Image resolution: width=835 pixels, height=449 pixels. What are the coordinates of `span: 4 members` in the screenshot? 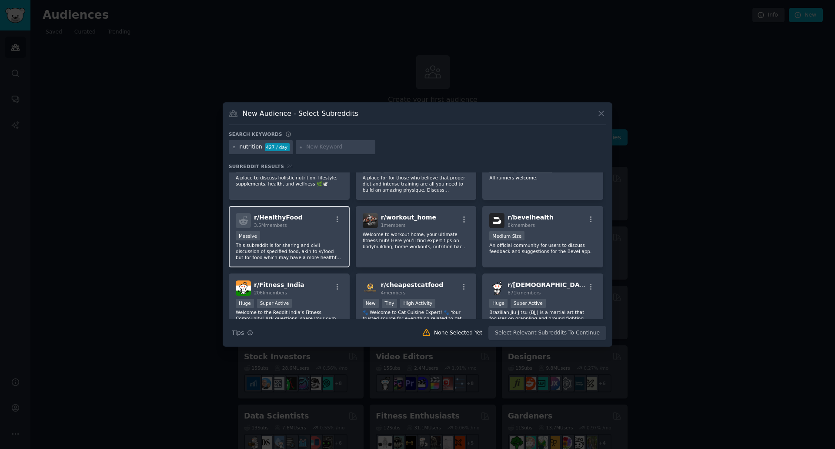 It's located at (393, 292).